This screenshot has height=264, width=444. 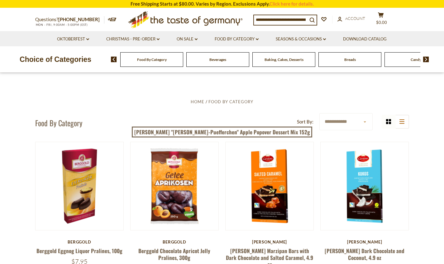 What do you see at coordinates (218, 59) in the screenshot?
I see `span: Beverages` at bounding box center [218, 59].